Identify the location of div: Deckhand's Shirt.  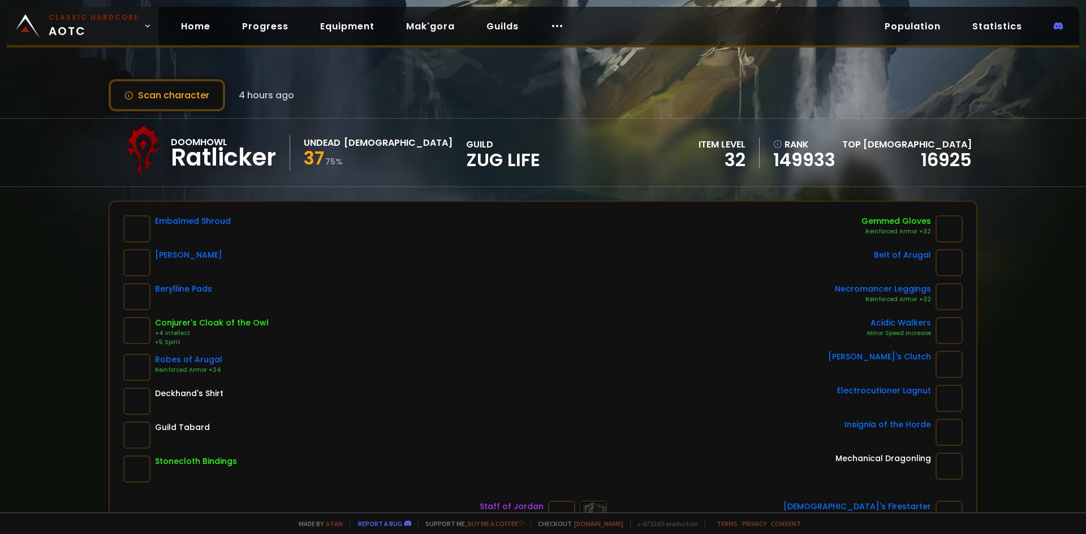
(189, 394).